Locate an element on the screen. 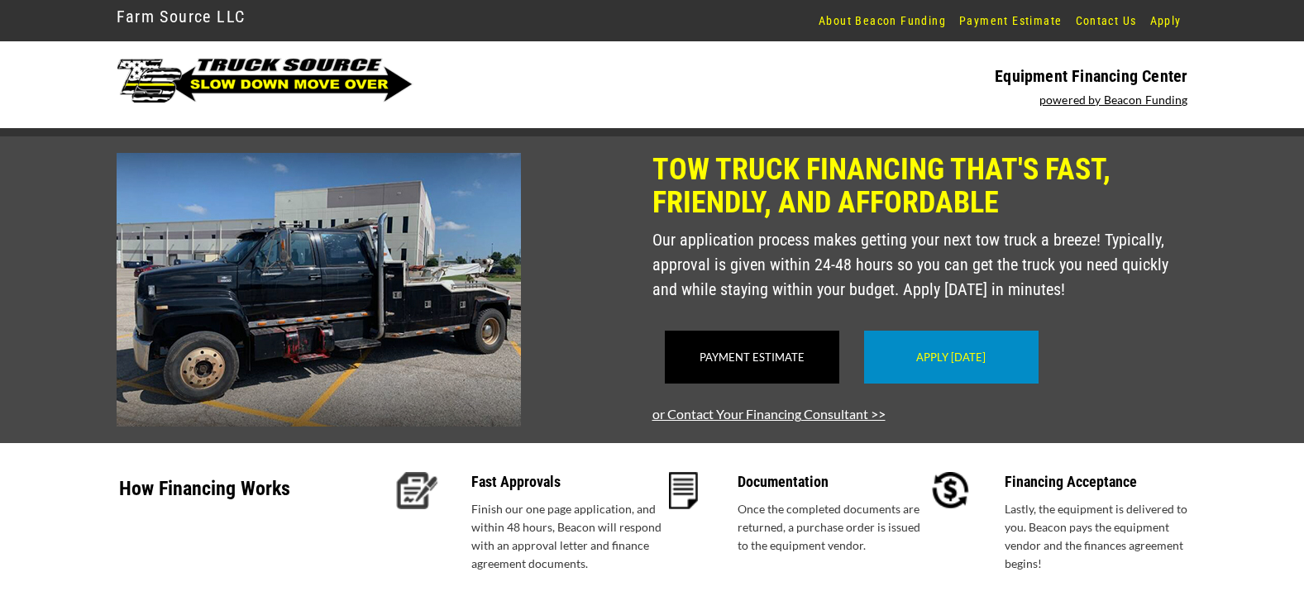 Image resolution: width=1304 pixels, height=615 pixels. p: Equipment Financing Center is located at coordinates (925, 76).